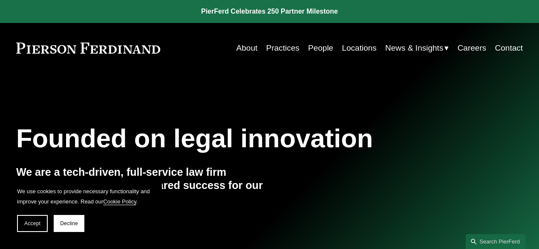 The height and width of the screenshot is (249, 539). I want to click on h4: We are a tech-driven, full-service law firm delivering outcomes and shared success for our global..., so click(143, 186).